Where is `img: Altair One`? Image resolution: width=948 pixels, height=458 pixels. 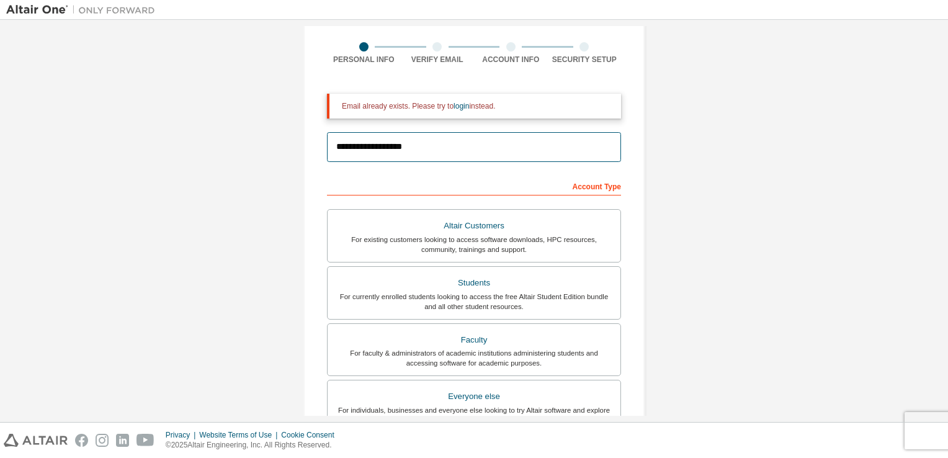 img: Altair One is located at coordinates (84, 10).